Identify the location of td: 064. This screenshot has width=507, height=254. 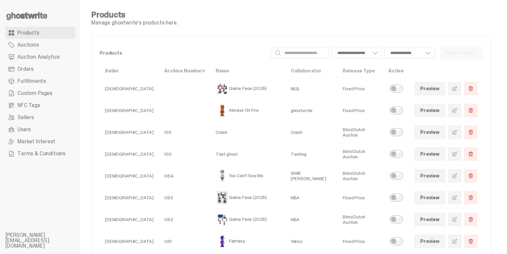
(184, 176).